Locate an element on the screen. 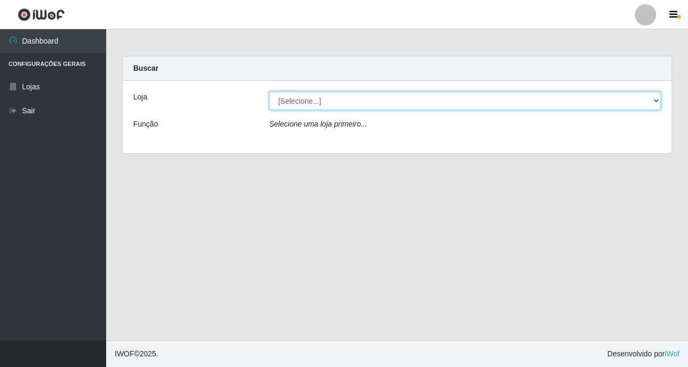 This screenshot has width=688, height=367. span: IWOF is located at coordinates (124, 353).